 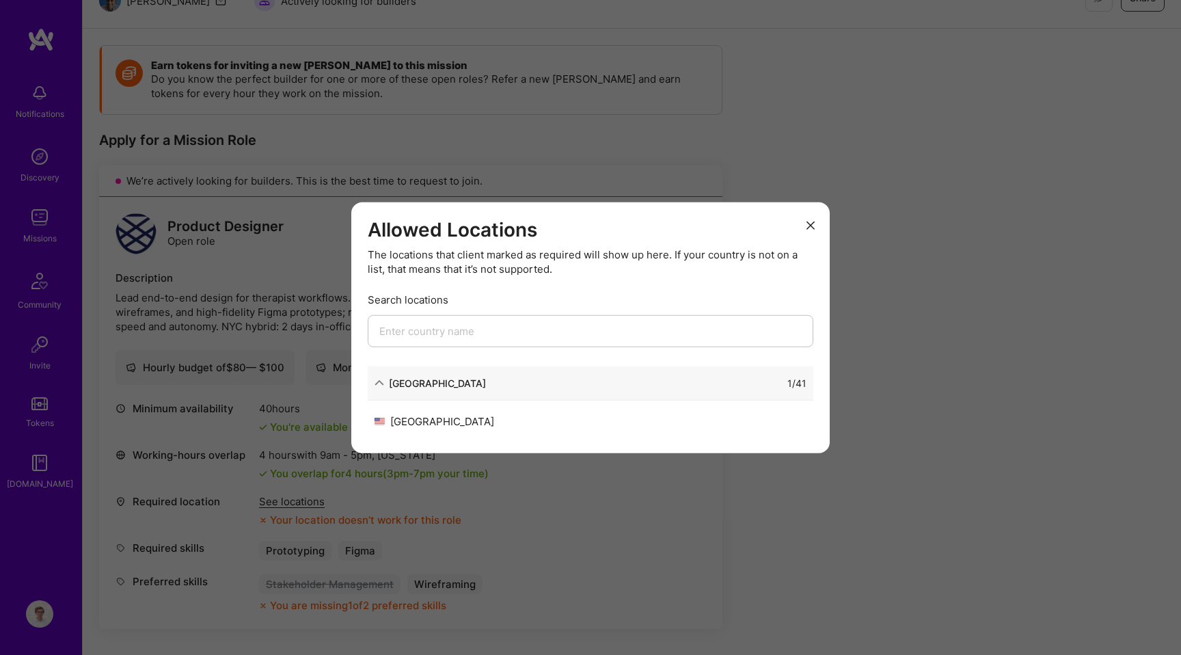 What do you see at coordinates (591, 261) in the screenshot?
I see `div: The locations that client marked as required will show up here. If your country is not on a list,...` at bounding box center [591, 261].